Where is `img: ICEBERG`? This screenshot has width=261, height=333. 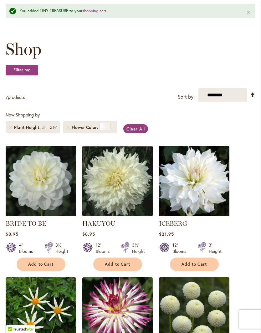
img: ICEBERG is located at coordinates (194, 181).